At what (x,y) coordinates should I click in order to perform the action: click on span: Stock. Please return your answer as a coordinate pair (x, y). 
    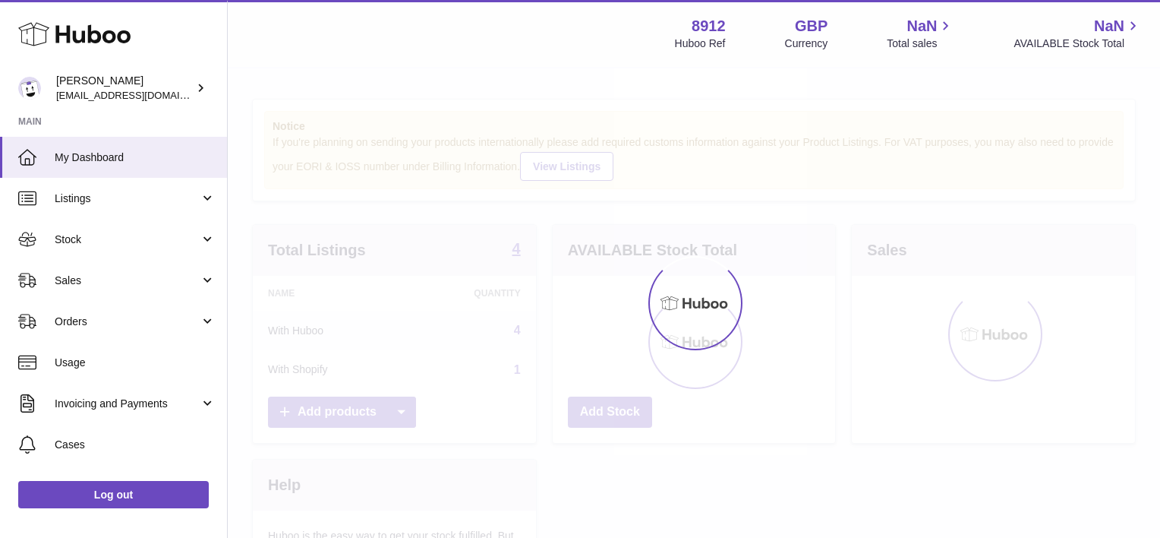
    Looking at the image, I should click on (127, 239).